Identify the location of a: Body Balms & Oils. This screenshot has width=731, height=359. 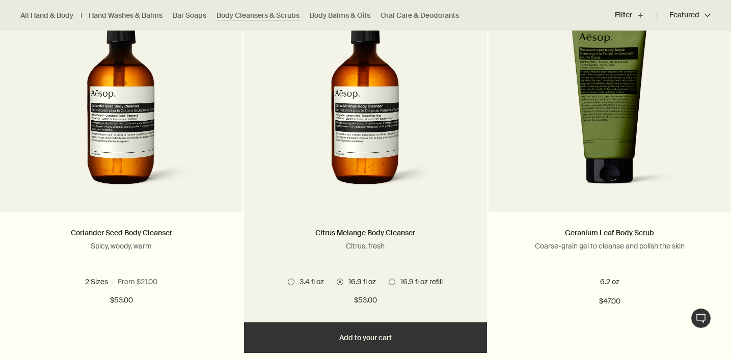
(340, 15).